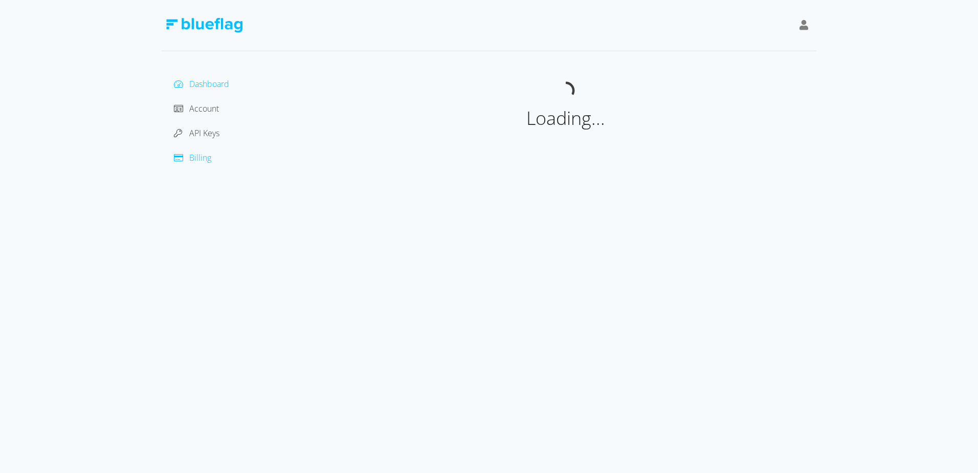 This screenshot has width=978, height=473. I want to click on span: Billing, so click(200, 158).